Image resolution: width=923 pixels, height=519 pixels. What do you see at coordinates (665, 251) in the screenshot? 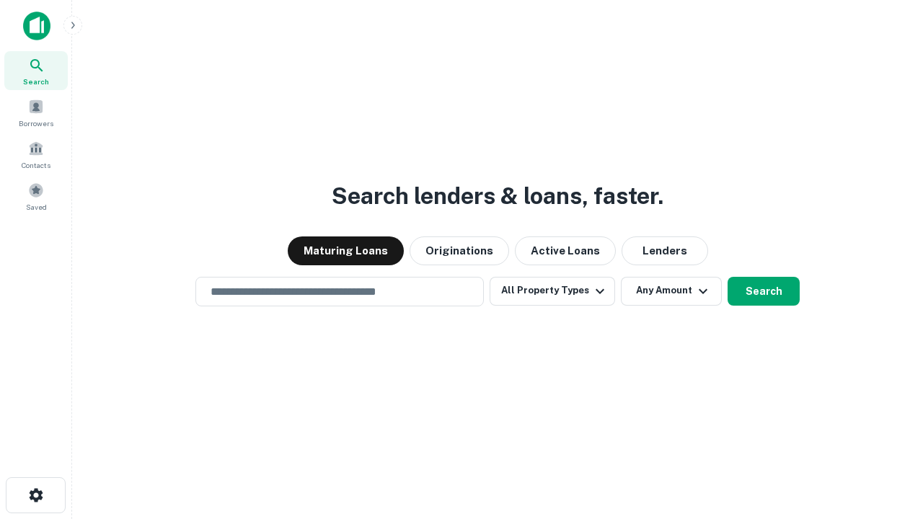
I see `button: Lenders` at bounding box center [665, 251].